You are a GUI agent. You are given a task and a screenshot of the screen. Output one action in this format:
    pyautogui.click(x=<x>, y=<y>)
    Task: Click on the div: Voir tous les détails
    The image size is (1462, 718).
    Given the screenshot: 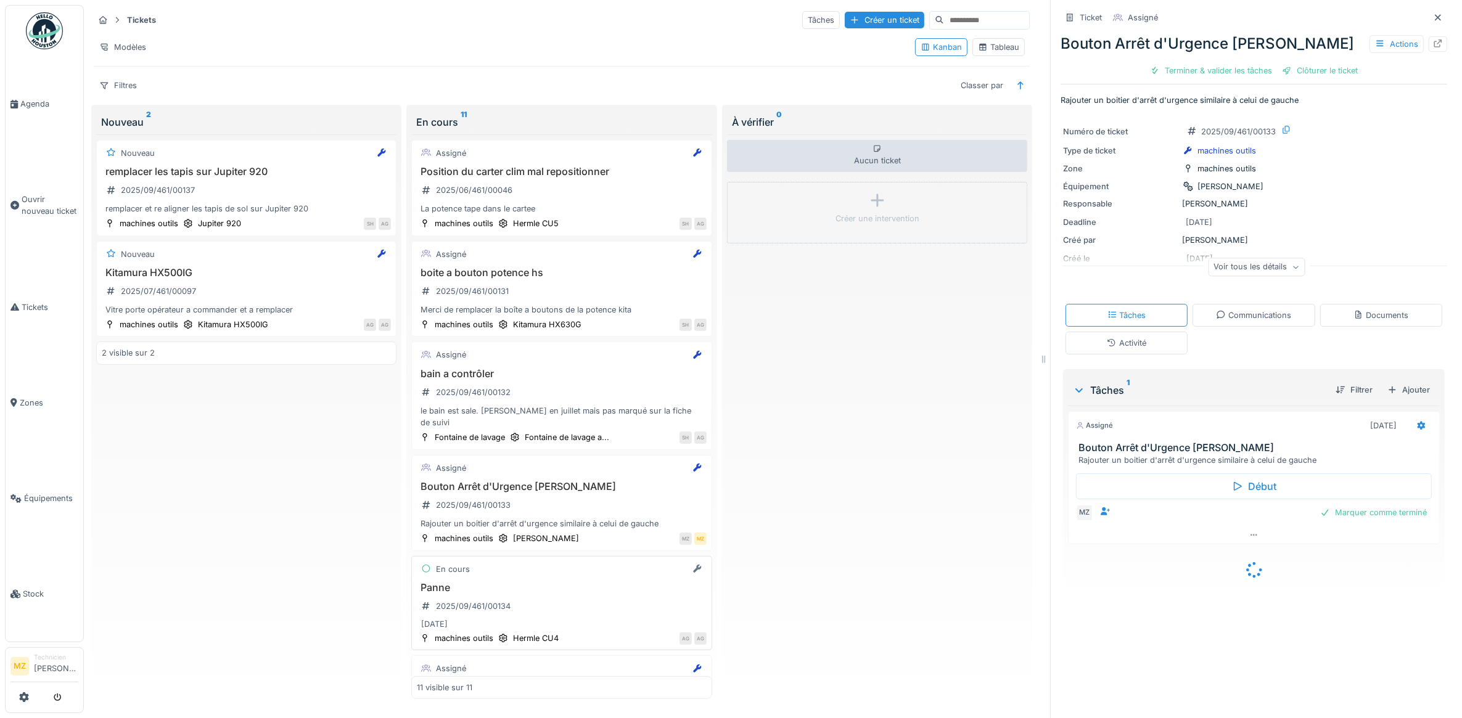 What is the action you would take?
    pyautogui.click(x=1256, y=267)
    